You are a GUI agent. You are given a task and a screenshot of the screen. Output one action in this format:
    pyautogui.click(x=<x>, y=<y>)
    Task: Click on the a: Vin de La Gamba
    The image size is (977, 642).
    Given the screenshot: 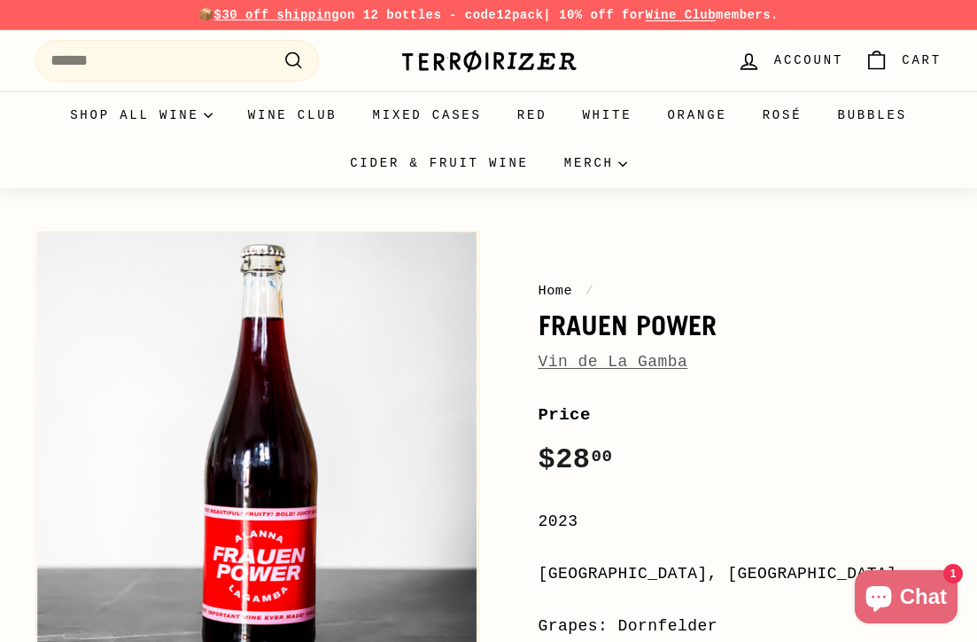 What is the action you would take?
    pyautogui.click(x=613, y=362)
    